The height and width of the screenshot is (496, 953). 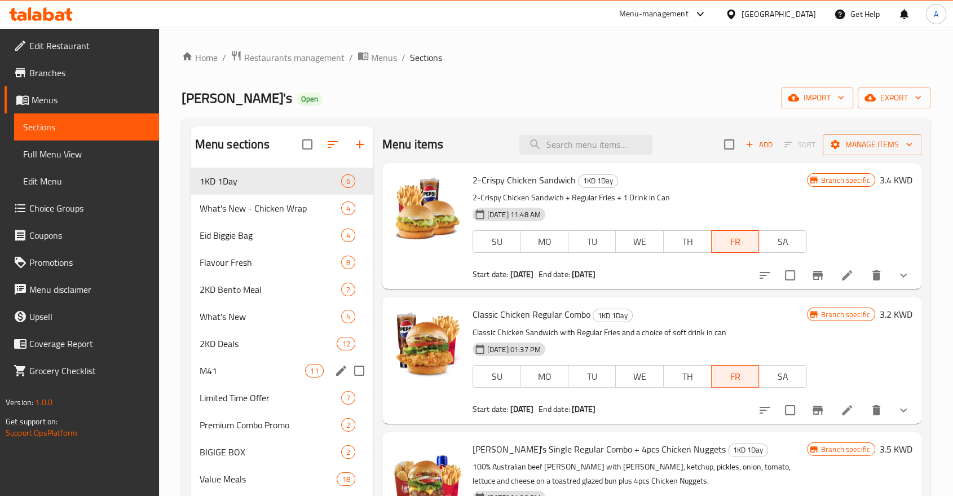 I want to click on span: What's New - Chicken Wrap, so click(x=270, y=208).